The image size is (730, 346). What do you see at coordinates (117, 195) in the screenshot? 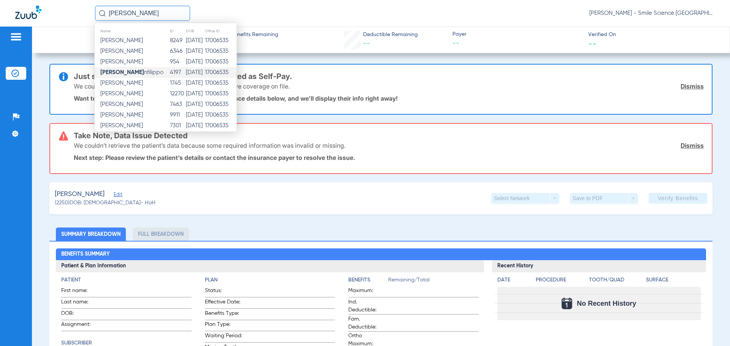
I see `span: Edit` at bounding box center [117, 195].